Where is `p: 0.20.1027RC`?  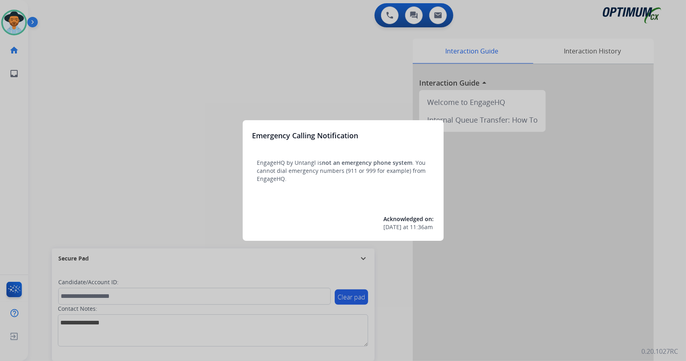 p: 0.20.1027RC is located at coordinates (659, 351).